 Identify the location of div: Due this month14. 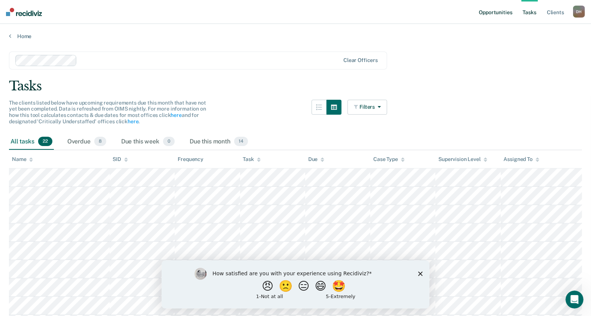
(219, 142).